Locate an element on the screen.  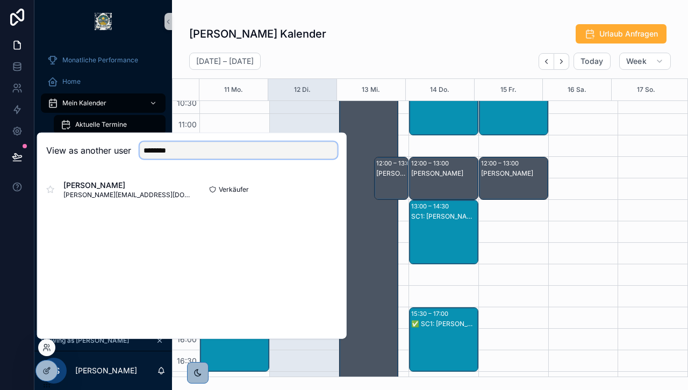
button: 13 Mi. is located at coordinates (371, 90).